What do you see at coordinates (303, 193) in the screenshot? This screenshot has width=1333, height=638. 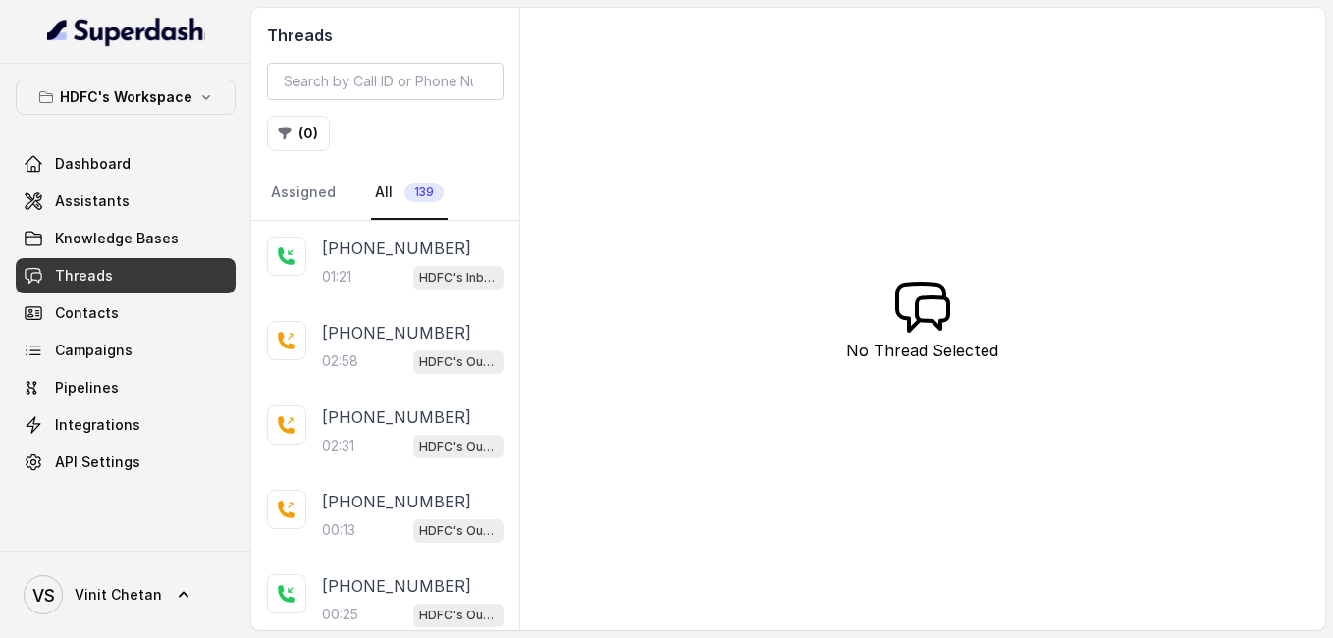 I see `a: Assigned` at bounding box center [303, 193].